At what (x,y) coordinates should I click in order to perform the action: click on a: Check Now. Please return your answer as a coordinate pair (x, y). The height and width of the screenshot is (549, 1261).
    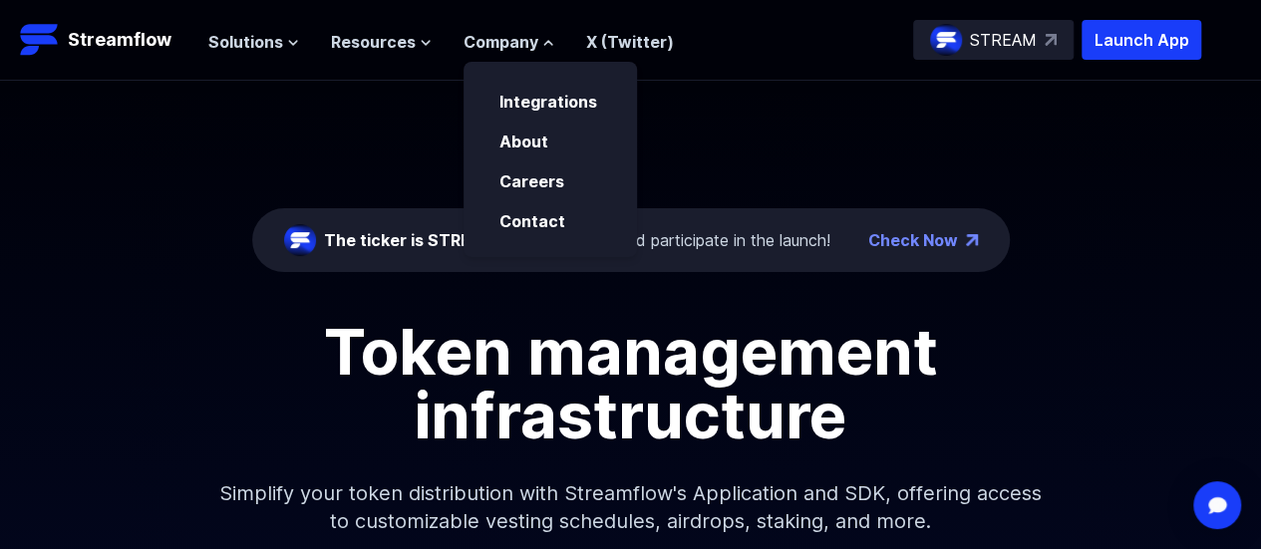
    Looking at the image, I should click on (913, 240).